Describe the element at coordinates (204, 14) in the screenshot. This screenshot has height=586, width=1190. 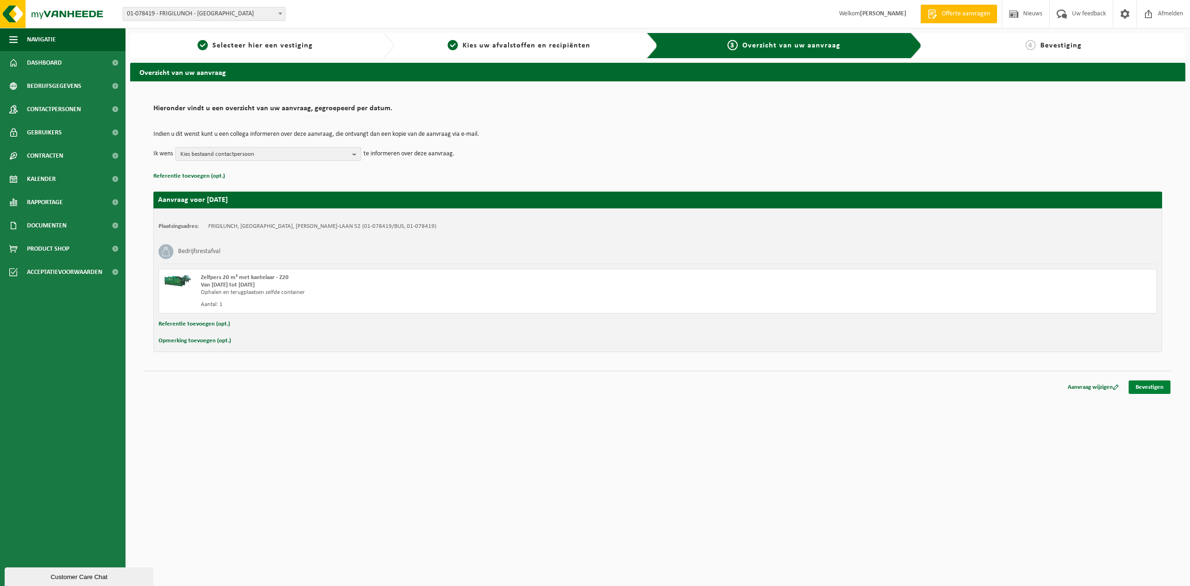
I see `span: 01-078419 - FRIGILUNCH - VEURNE` at that location.